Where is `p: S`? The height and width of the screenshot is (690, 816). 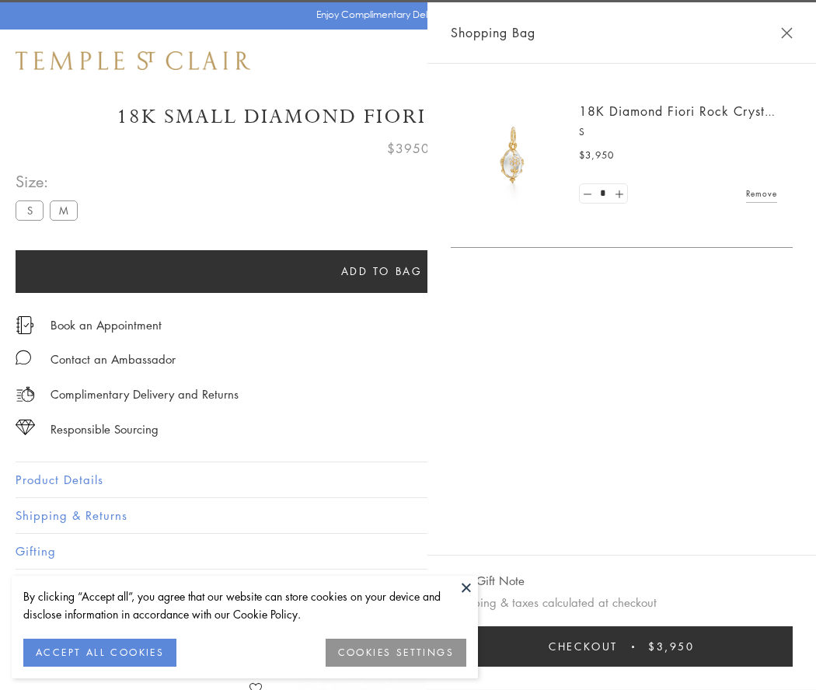
p: S is located at coordinates (678, 132).